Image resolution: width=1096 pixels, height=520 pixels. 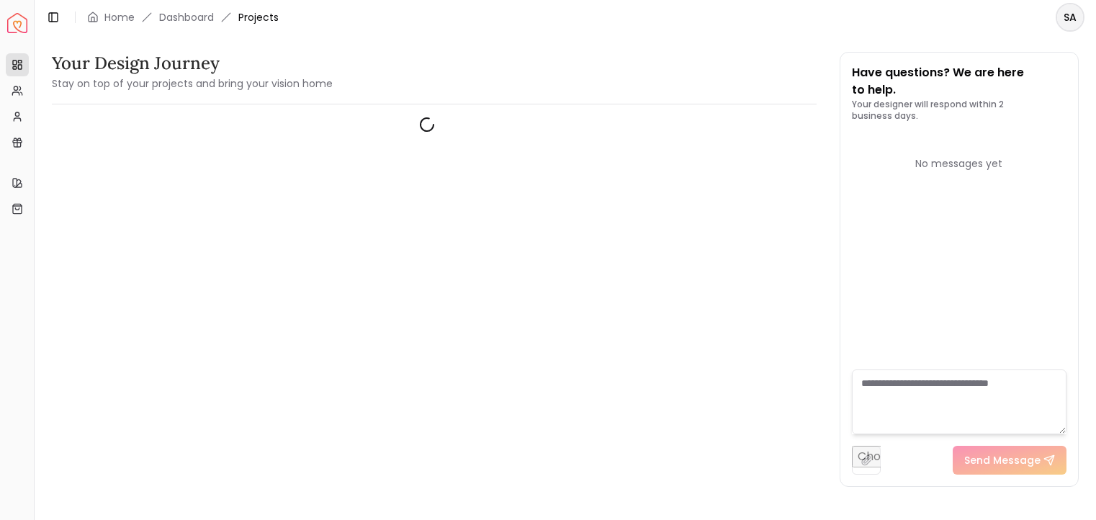 What do you see at coordinates (183, 17) in the screenshot?
I see `nav: breadcrumb` at bounding box center [183, 17].